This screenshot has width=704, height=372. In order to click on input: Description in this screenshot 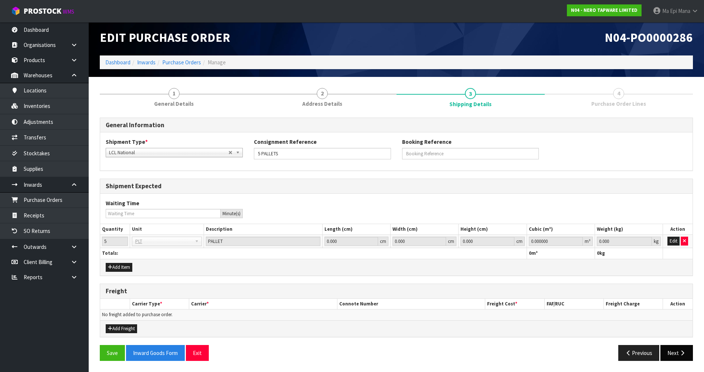, I will do `click(263, 241)`.